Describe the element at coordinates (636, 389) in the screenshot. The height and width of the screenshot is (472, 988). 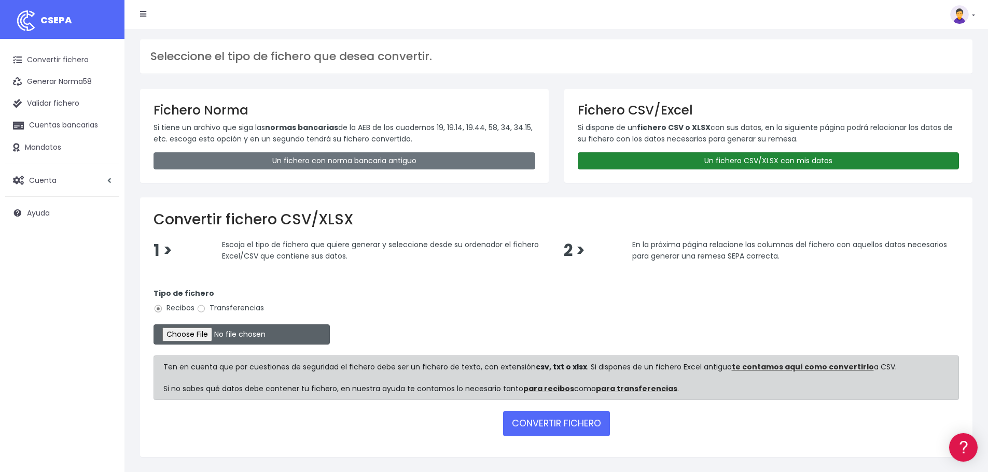
I see `a: para transferencias` at that location.